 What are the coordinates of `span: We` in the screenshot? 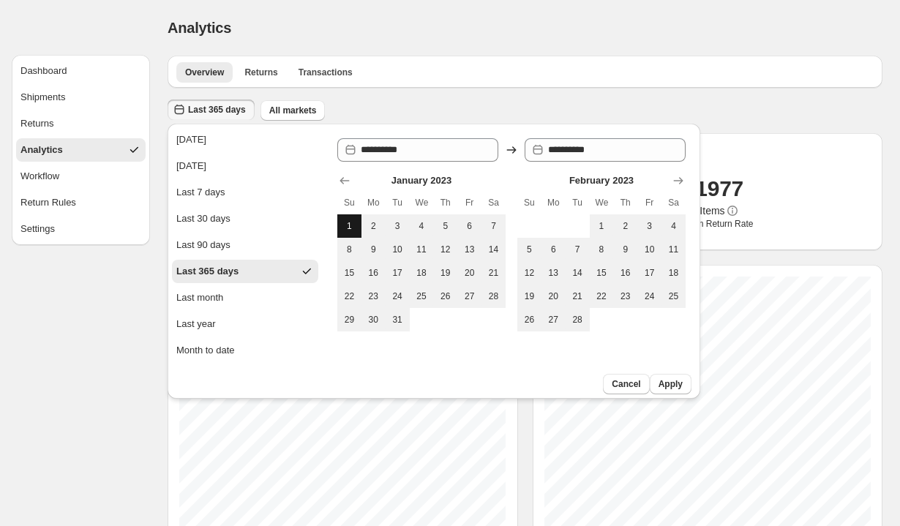 It's located at (601, 203).